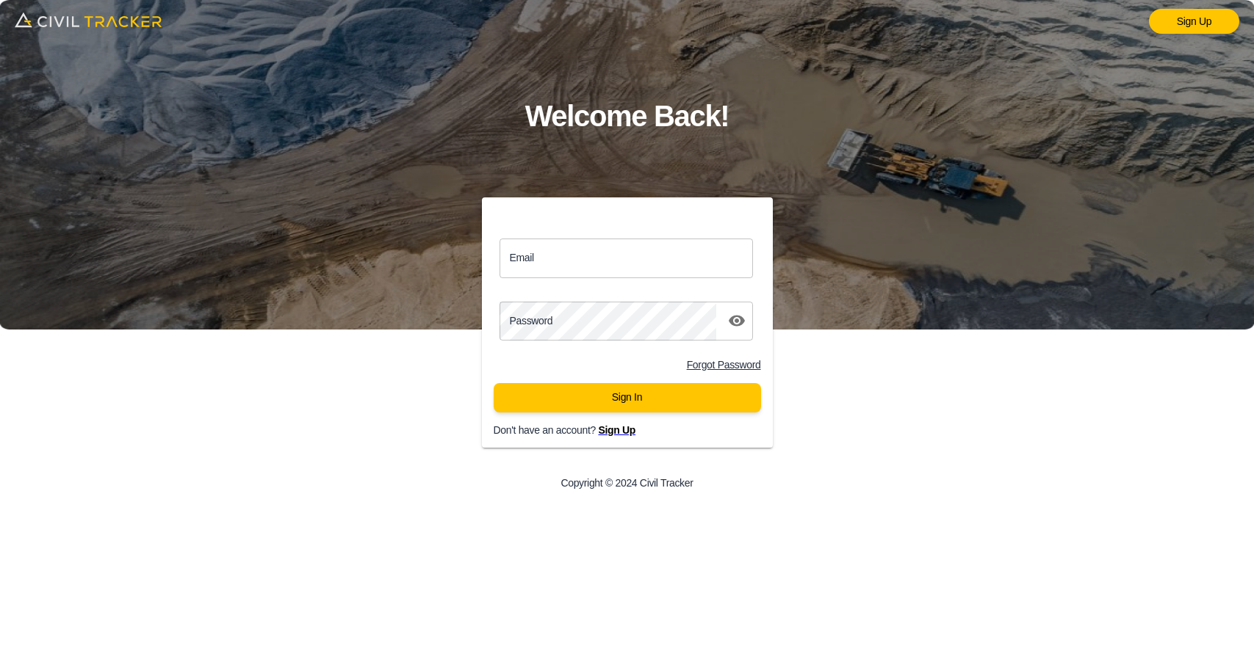 The height and width of the screenshot is (659, 1254). Describe the element at coordinates (626, 258) in the screenshot. I see `input: email` at that location.